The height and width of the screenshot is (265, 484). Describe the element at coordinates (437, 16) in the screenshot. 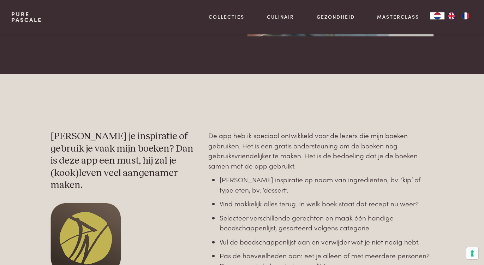

I see `div: Language` at that location.